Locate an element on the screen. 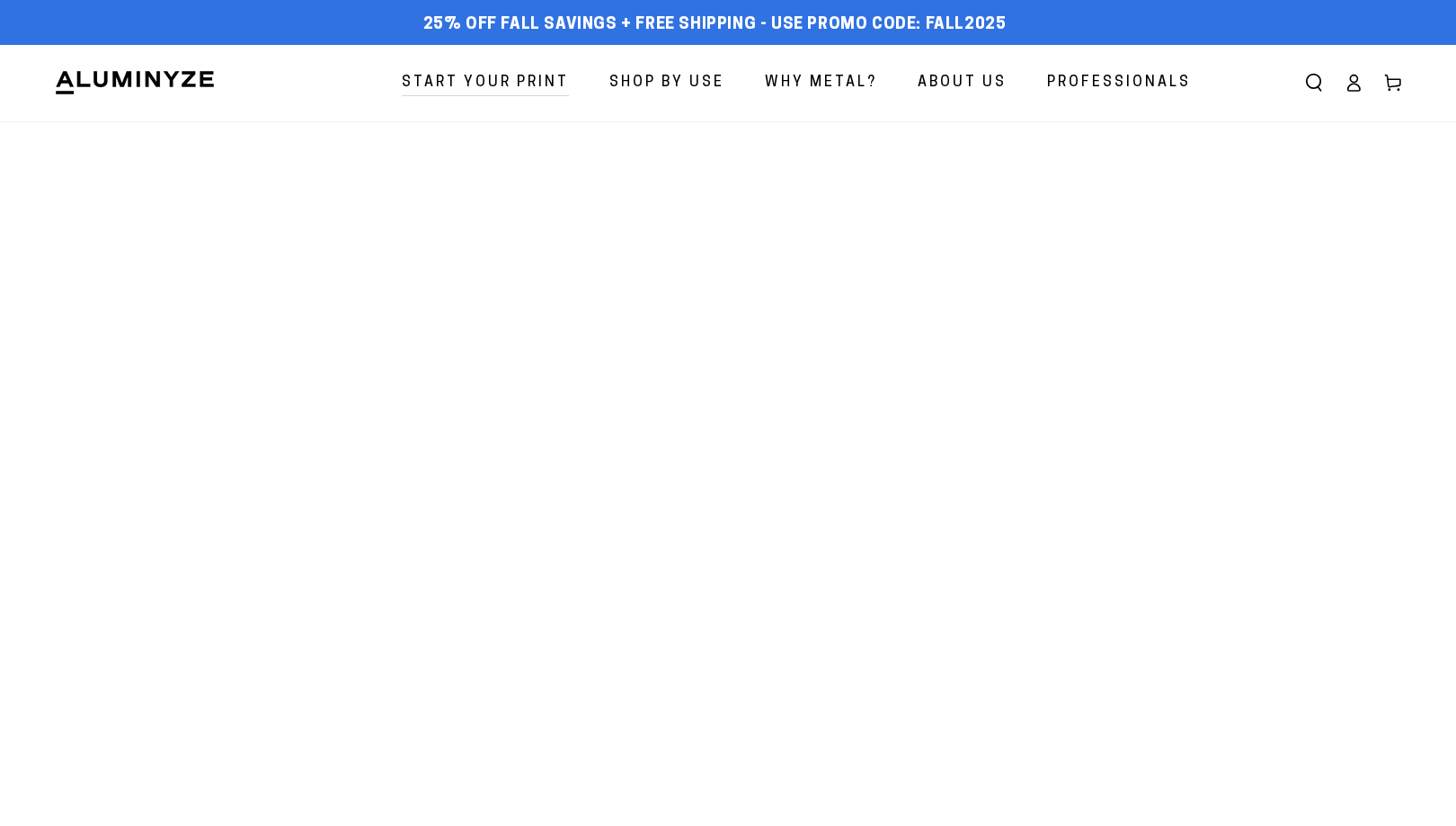 This screenshot has width=1456, height=826. a: Professionals is located at coordinates (1119, 83).